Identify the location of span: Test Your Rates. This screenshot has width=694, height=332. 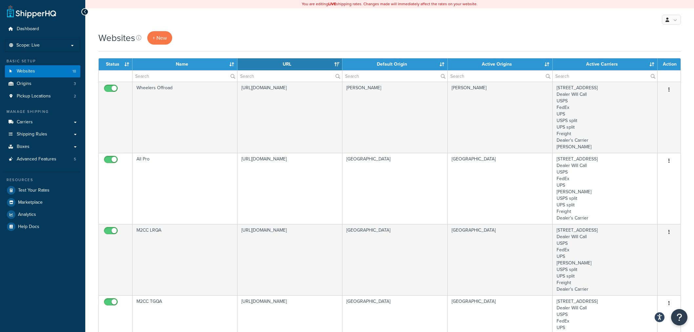
(34, 190).